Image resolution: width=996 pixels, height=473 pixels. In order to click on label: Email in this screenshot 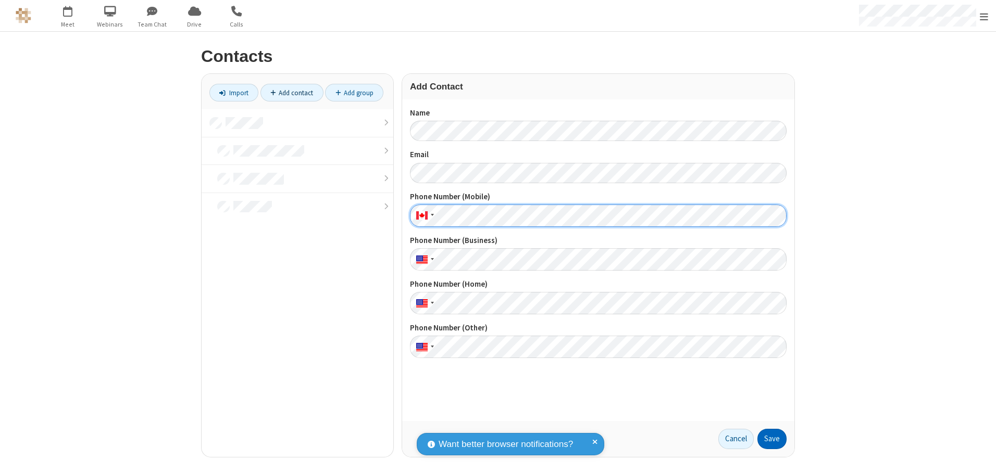, I will do `click(598, 155)`.